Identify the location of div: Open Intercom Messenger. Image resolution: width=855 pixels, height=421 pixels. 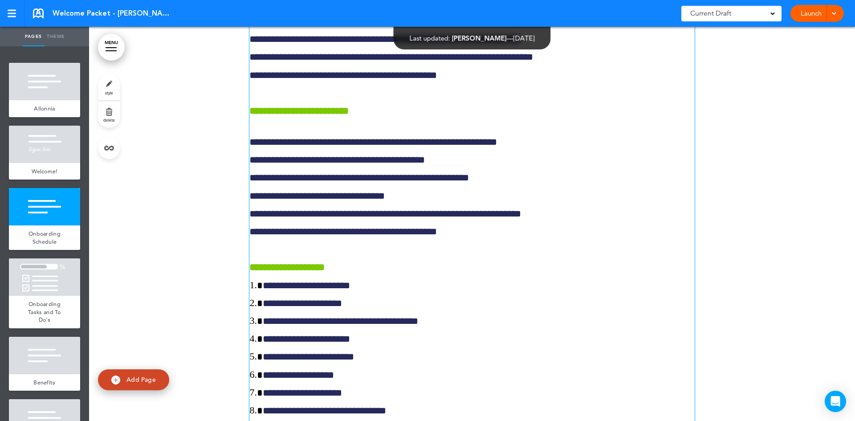
(835, 401).